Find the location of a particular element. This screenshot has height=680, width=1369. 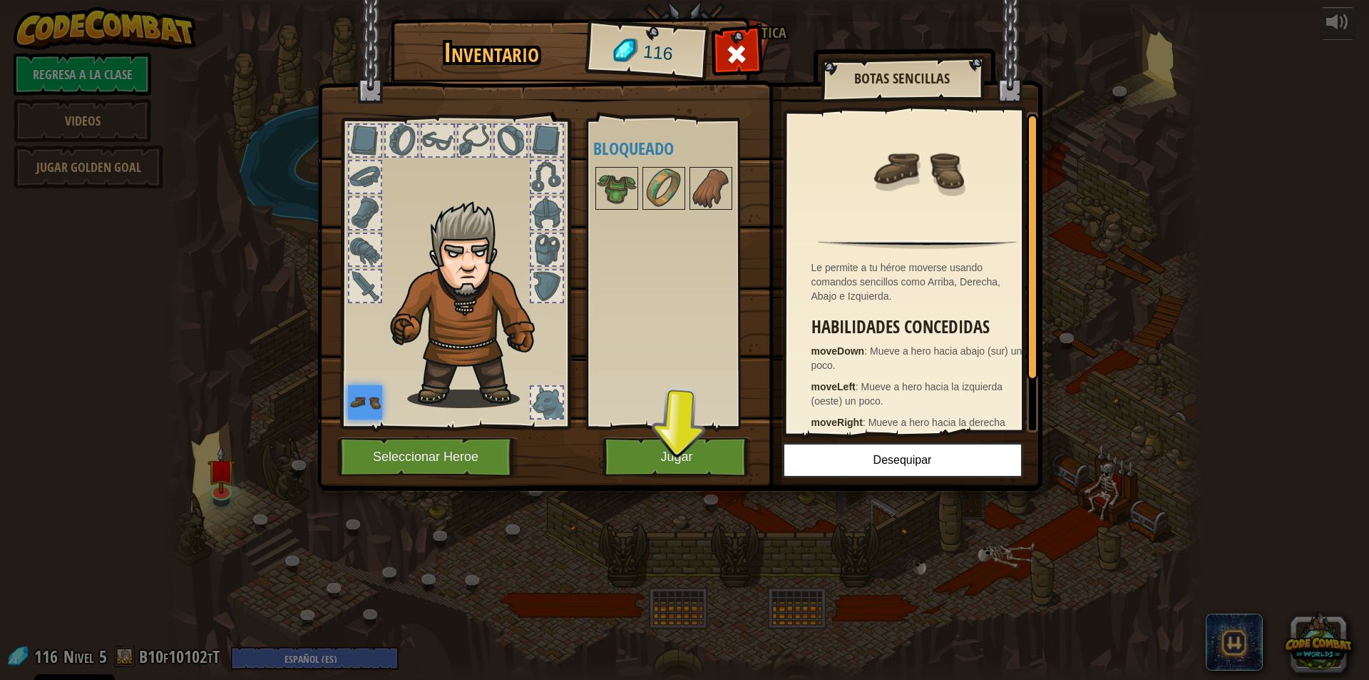

button: Desequipar is located at coordinates (903, 460).